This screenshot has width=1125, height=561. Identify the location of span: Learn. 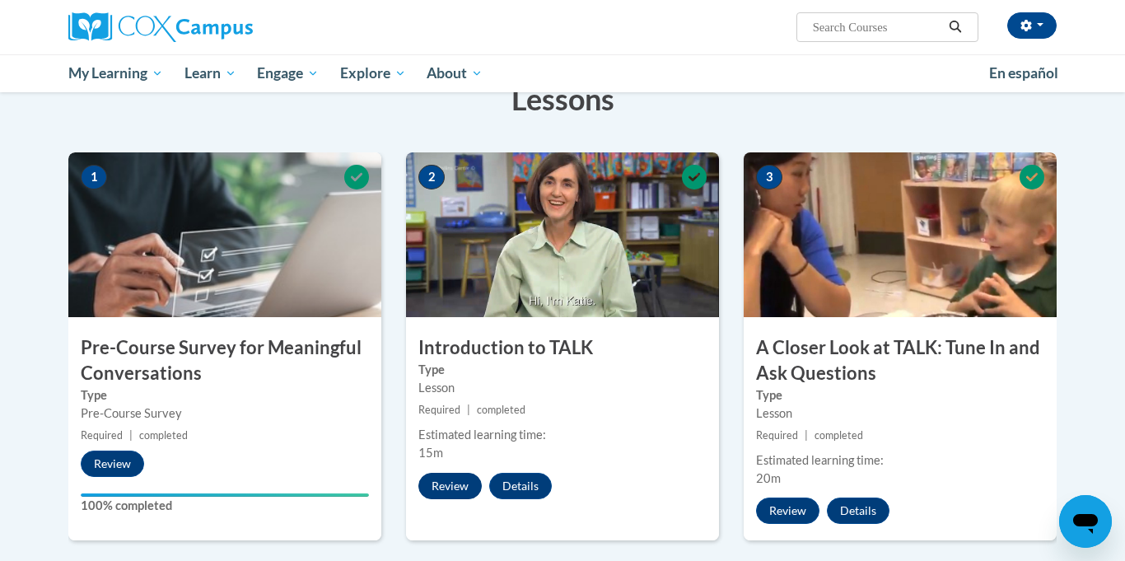
(210, 73).